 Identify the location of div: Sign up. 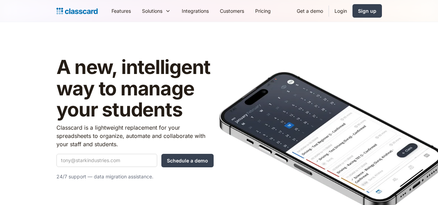
(367, 11).